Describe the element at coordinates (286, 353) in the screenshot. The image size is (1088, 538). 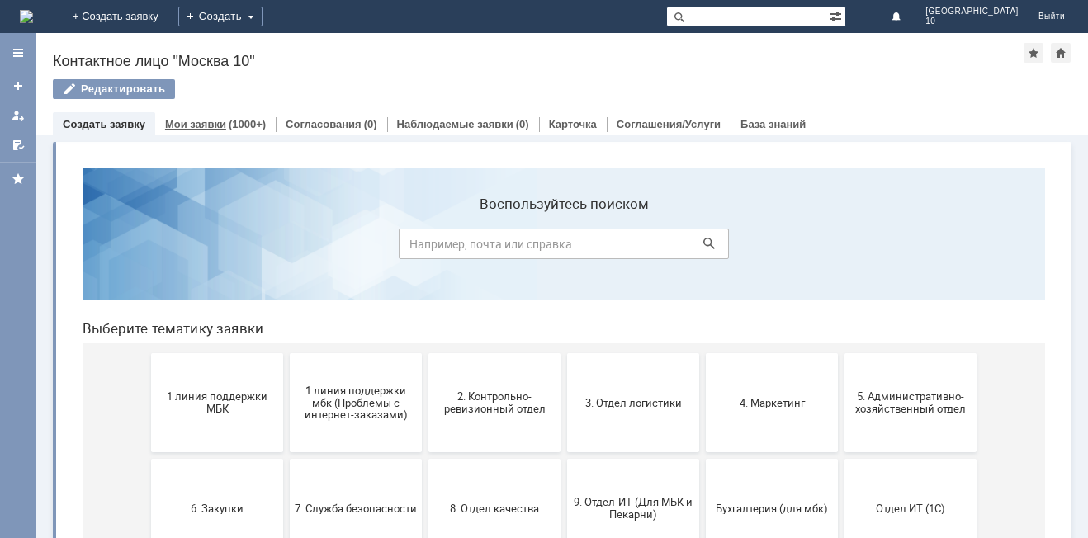
I see `button: 7. Служба безопасности` at that location.